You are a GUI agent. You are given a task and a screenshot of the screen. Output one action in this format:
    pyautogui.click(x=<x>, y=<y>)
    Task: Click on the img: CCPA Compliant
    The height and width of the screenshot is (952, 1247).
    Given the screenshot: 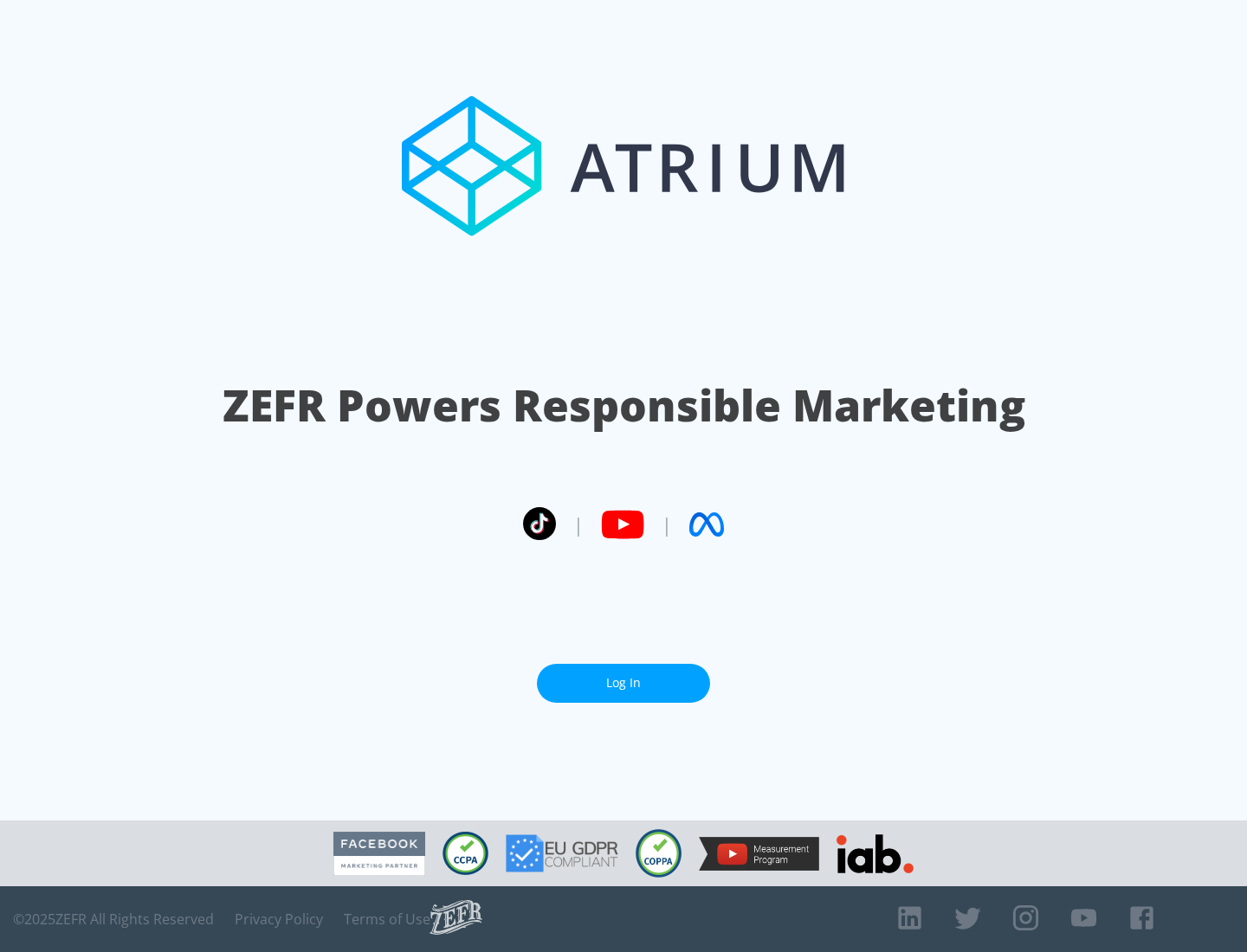 What is the action you would take?
    pyautogui.click(x=465, y=854)
    